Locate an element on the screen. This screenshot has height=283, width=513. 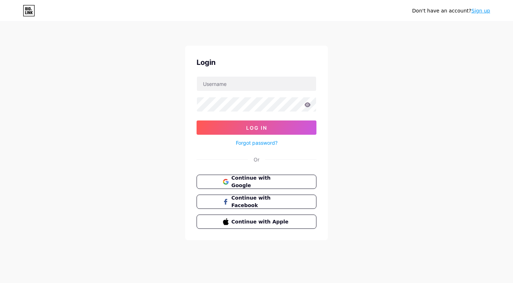
div: Or is located at coordinates (256, 159).